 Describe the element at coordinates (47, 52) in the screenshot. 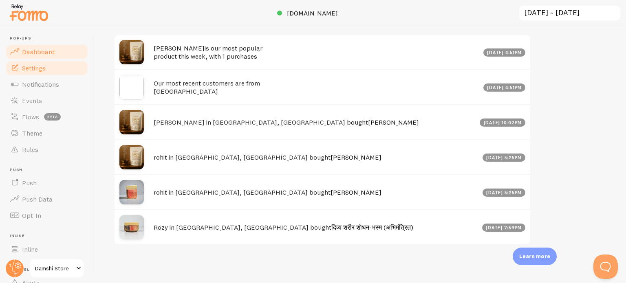

I see `a: Dashboard` at that location.